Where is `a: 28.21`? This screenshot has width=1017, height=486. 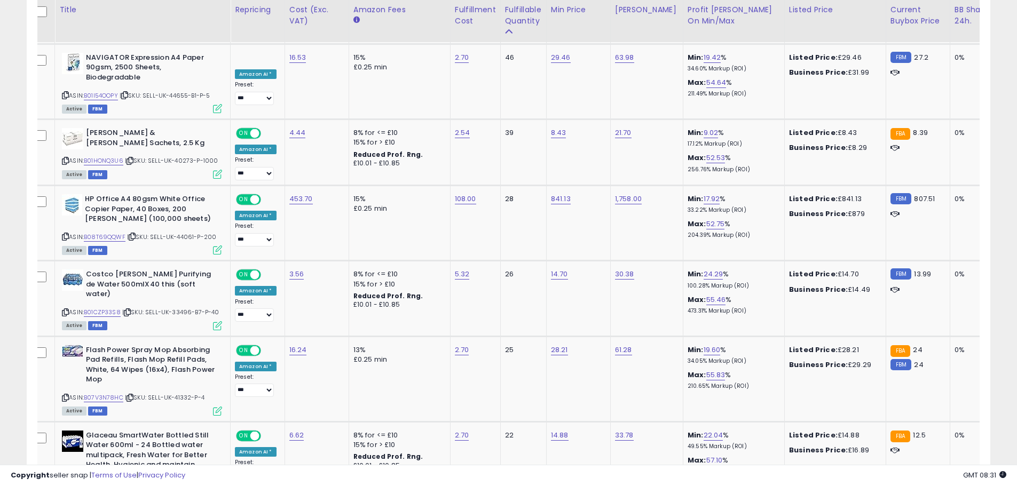 a: 28.21 is located at coordinates (560, 350).